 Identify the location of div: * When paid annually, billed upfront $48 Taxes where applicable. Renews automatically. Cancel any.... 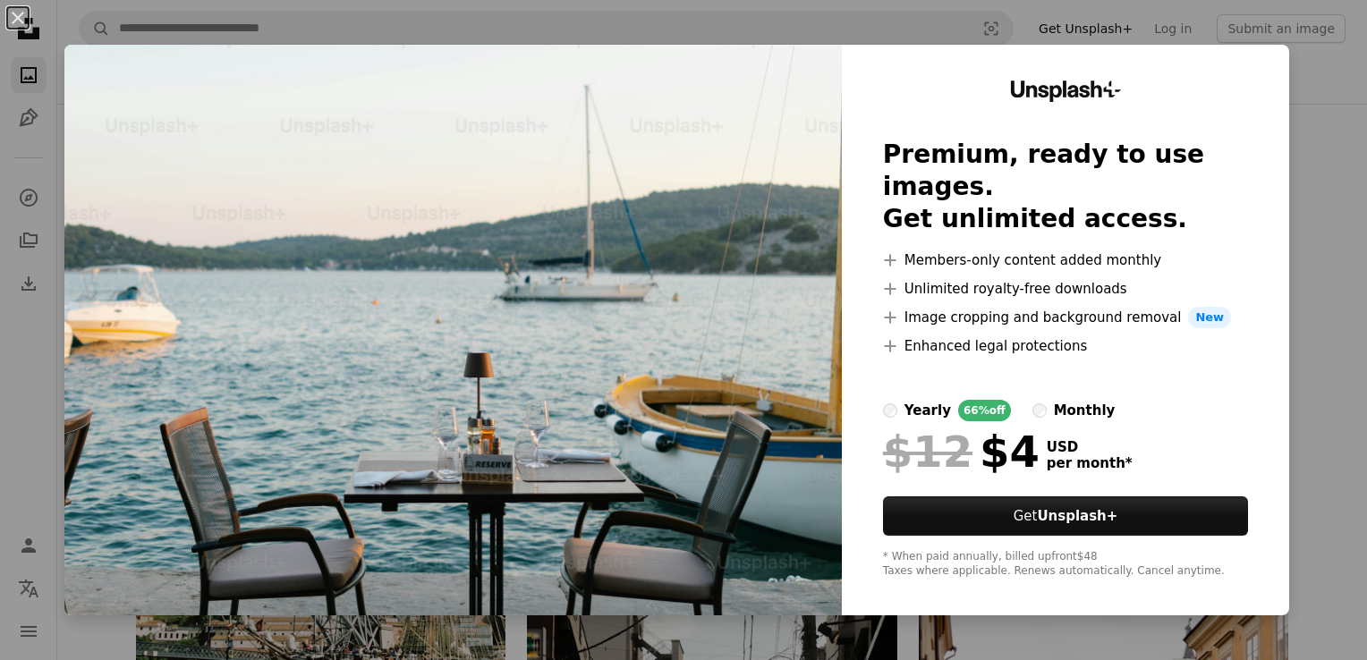
(1065, 564).